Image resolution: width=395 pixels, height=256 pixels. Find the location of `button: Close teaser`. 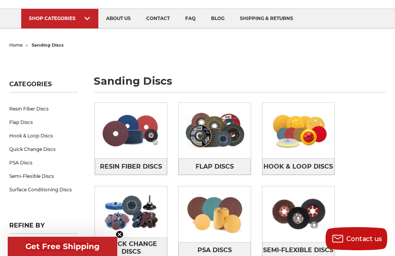

button: Close teaser is located at coordinates (120, 235).